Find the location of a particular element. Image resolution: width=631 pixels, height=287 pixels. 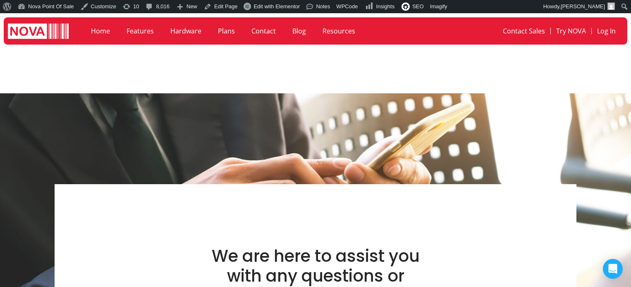

a: Resources is located at coordinates (339, 31).